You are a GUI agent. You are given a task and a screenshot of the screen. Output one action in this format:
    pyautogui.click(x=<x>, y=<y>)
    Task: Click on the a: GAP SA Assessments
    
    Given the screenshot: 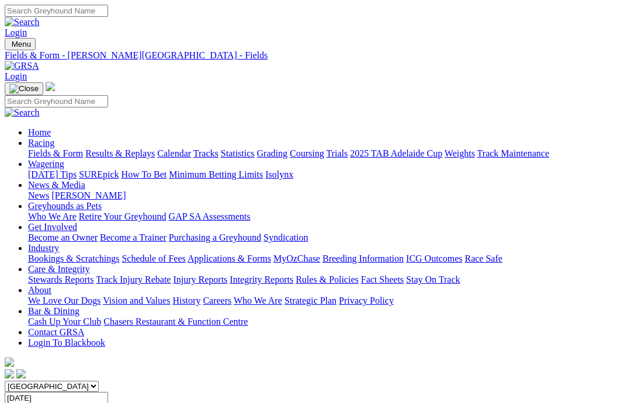 What is the action you would take?
    pyautogui.click(x=210, y=216)
    